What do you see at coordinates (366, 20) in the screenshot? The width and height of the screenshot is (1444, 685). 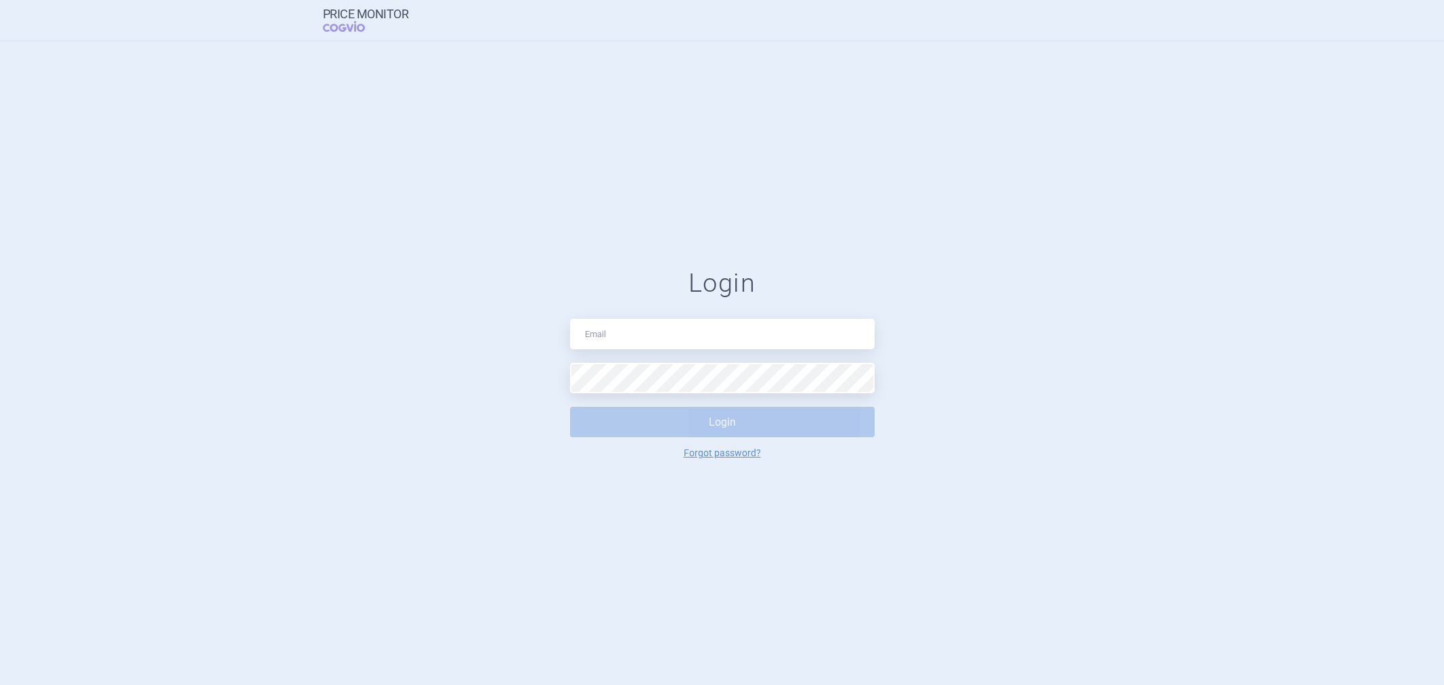 I see `a: Price MonitorCOGVIO` at bounding box center [366, 20].